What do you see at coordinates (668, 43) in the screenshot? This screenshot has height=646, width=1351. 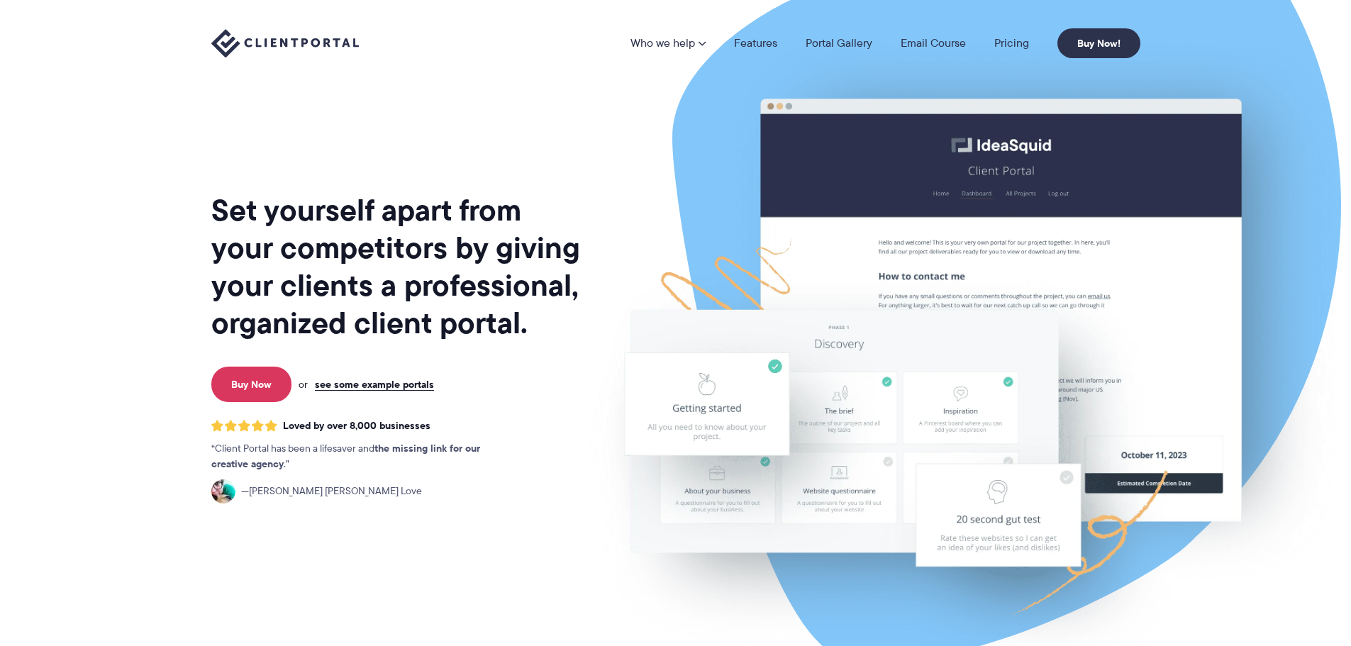 I see `a: Who we help` at bounding box center [668, 43].